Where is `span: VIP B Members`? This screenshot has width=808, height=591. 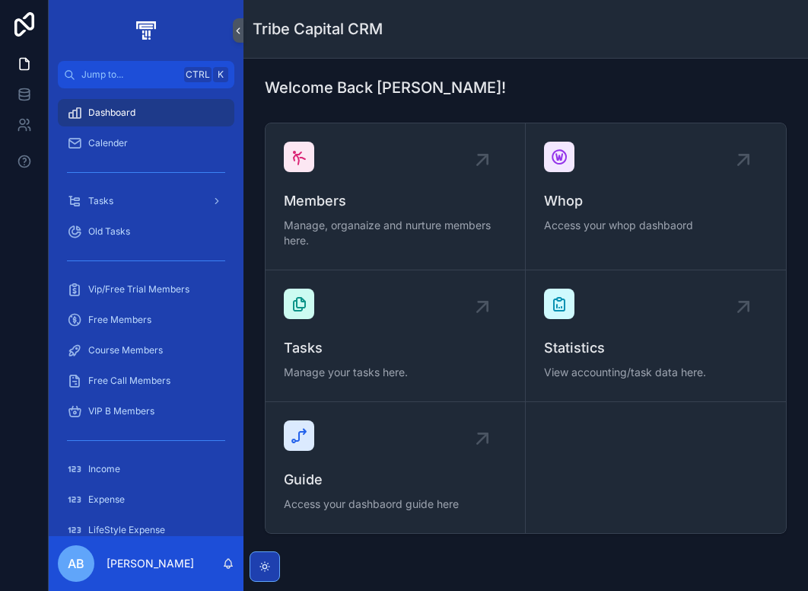
span: VIP B Members is located at coordinates (121, 411).